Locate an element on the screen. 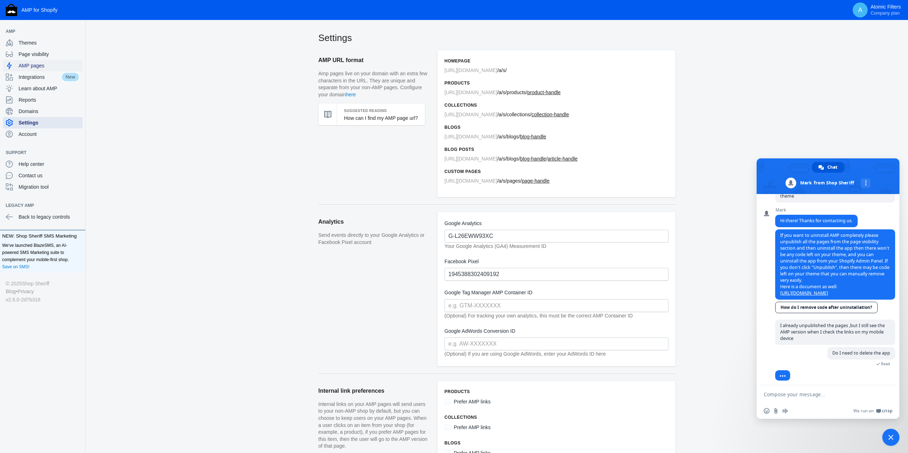 Image resolution: width=908 pixels, height=453 pixels. span: / /products/ is located at coordinates (502, 92).